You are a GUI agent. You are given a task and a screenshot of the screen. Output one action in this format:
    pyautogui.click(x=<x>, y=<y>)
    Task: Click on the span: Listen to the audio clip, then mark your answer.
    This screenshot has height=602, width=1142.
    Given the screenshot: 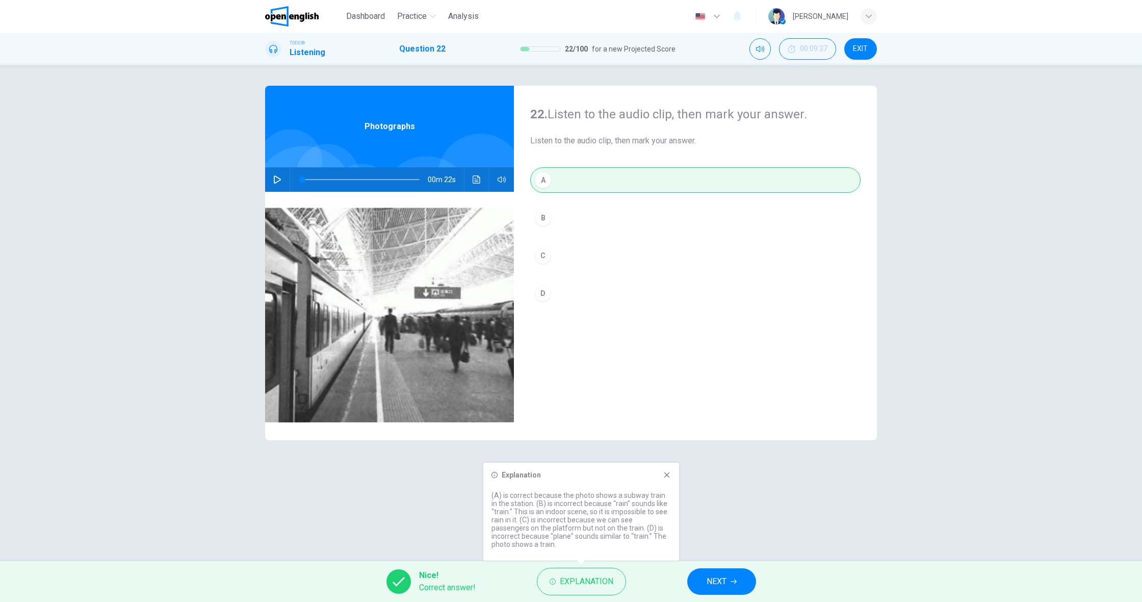 What is the action you would take?
    pyautogui.click(x=696, y=141)
    